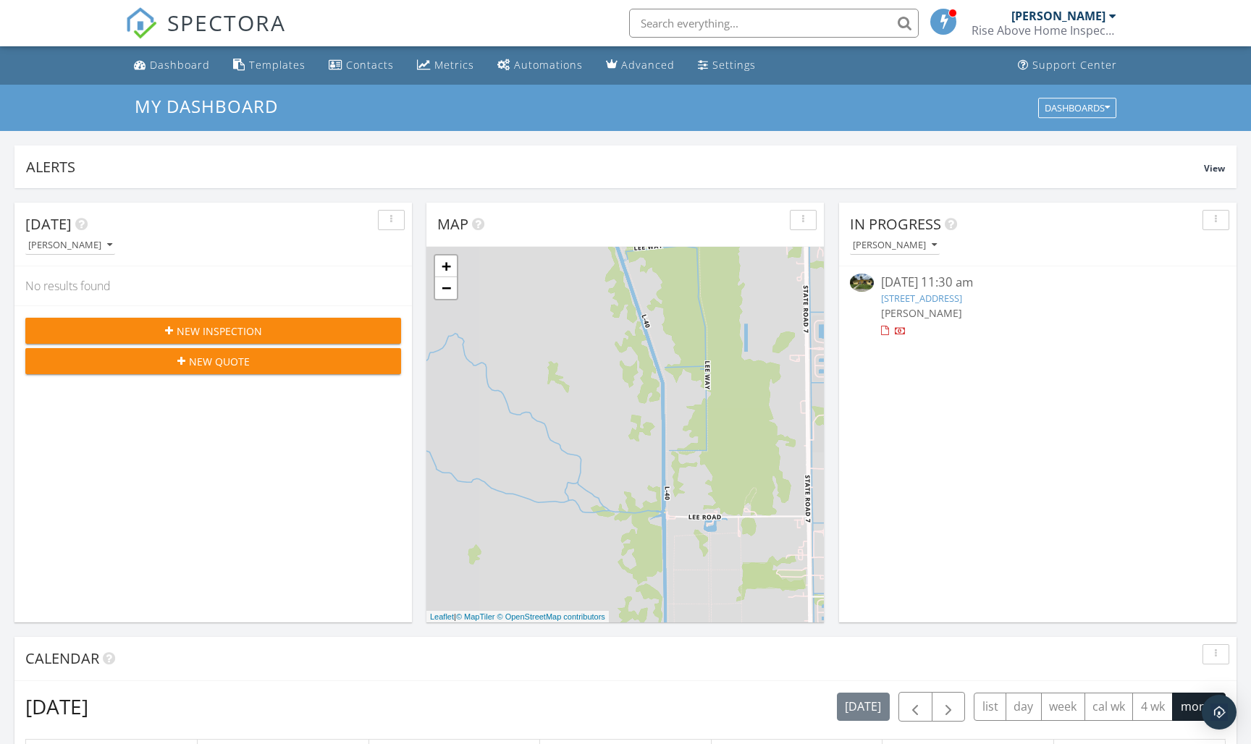 Image resolution: width=1251 pixels, height=744 pixels. What do you see at coordinates (1075, 64) in the screenshot?
I see `div: Support Center` at bounding box center [1075, 64].